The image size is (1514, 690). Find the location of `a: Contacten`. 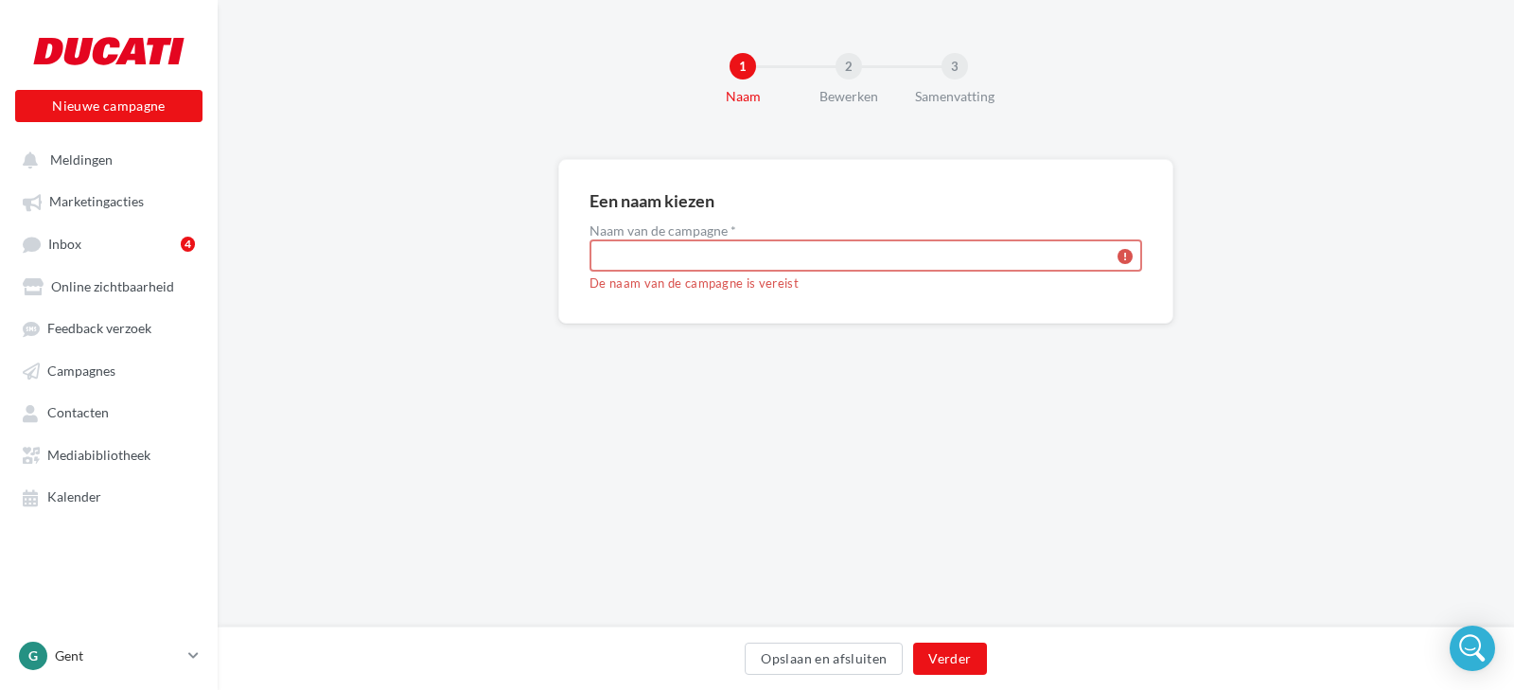

a: Contacten is located at coordinates (109, 412).